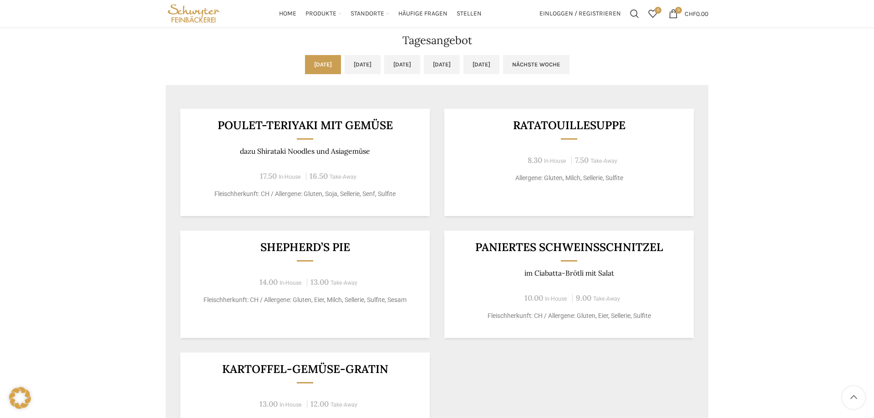  Describe the element at coordinates (319, 176) in the screenshot. I see `span: 16.50` at that location.